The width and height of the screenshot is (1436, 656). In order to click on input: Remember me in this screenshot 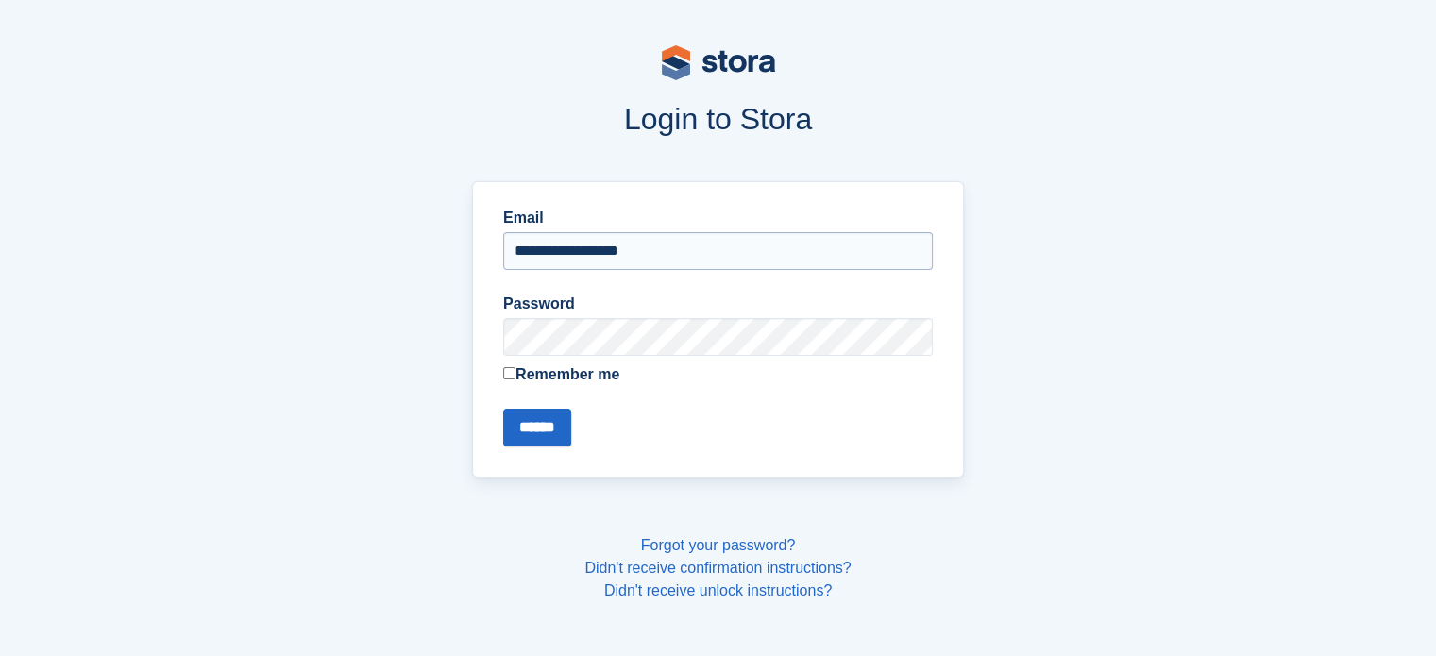, I will do `click(509, 373)`.